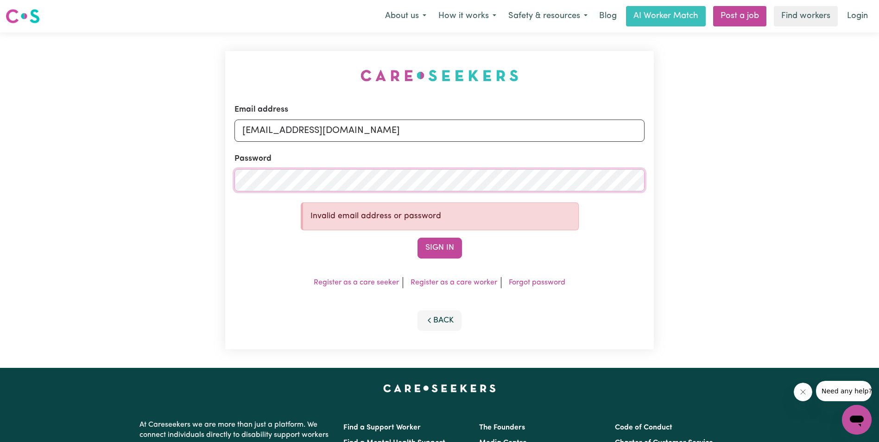  Describe the element at coordinates (440, 248) in the screenshot. I see `button: Sign In` at that location.